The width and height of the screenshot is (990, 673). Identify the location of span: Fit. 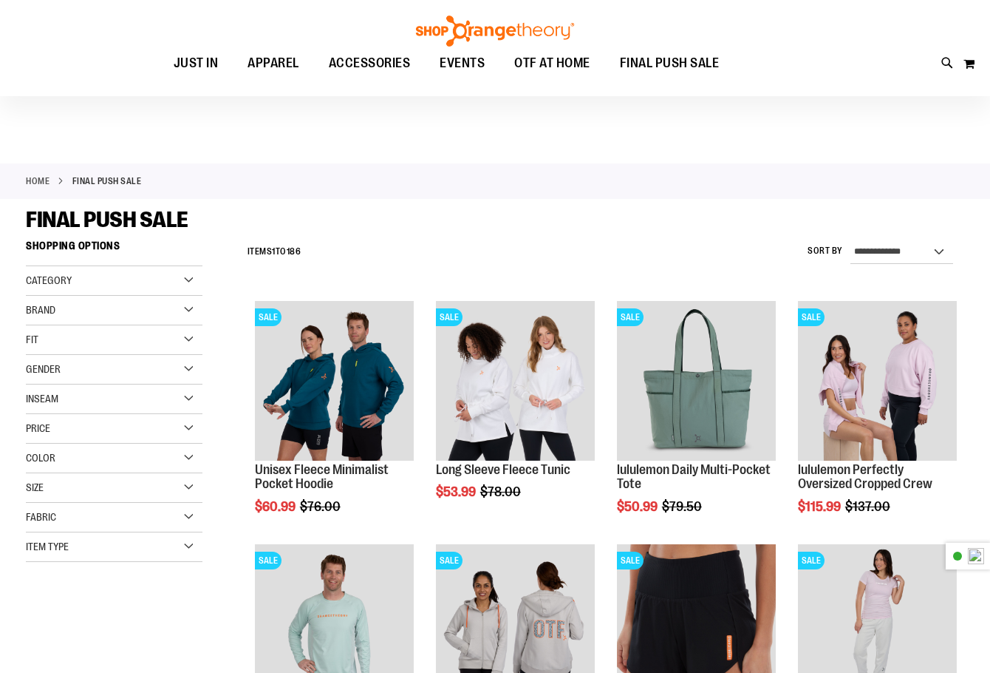
(32, 339).